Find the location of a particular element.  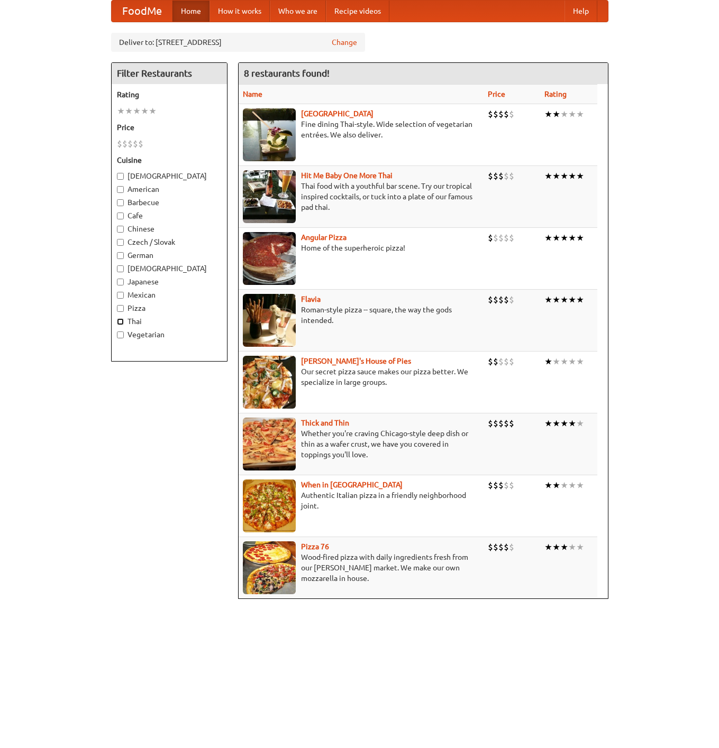

a: Name is located at coordinates (252, 94).